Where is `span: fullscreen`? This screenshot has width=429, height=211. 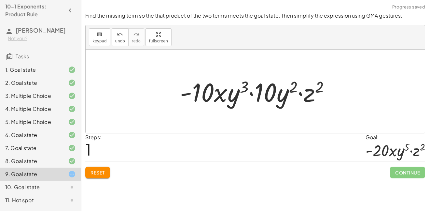
span: fullscreen is located at coordinates (159, 41).